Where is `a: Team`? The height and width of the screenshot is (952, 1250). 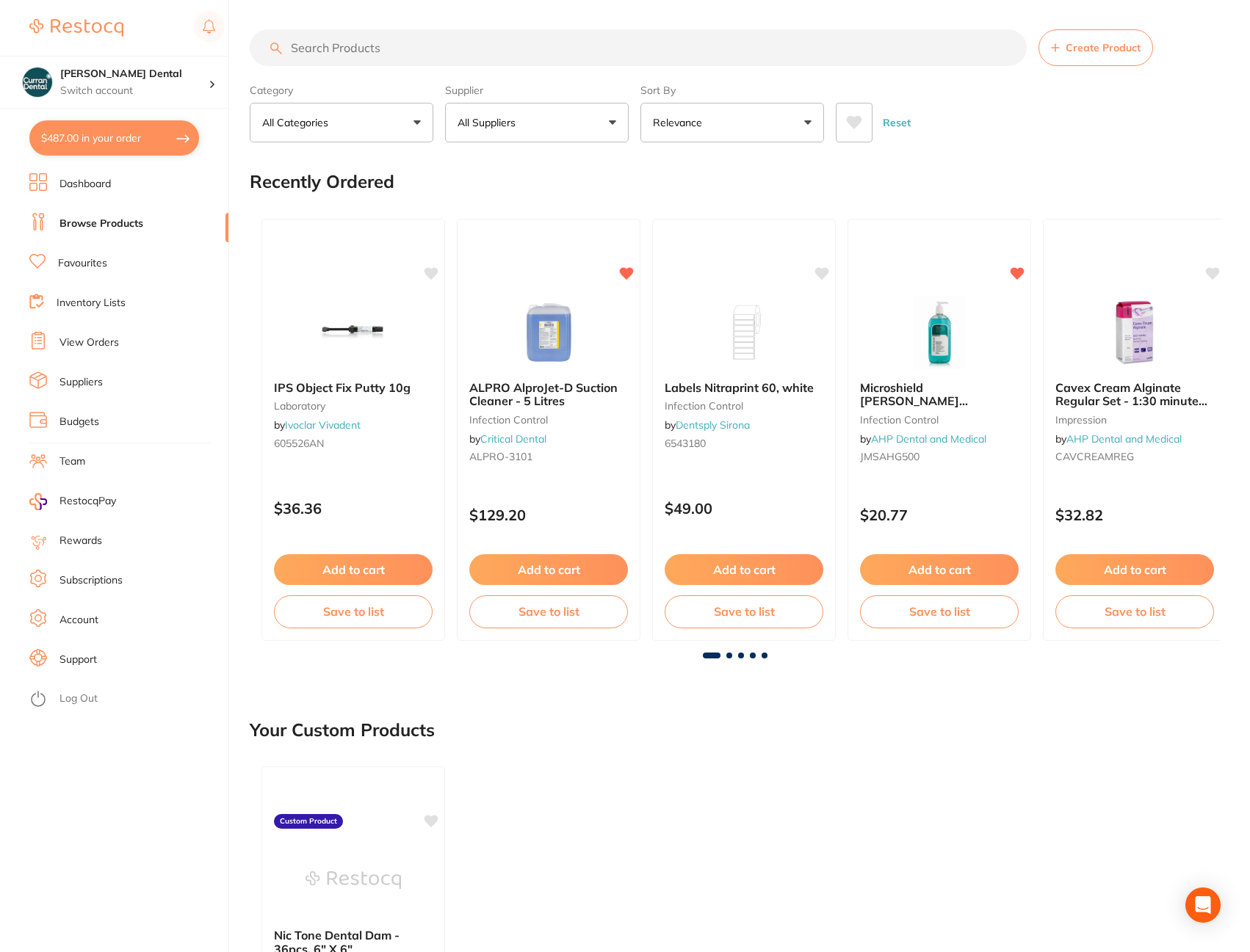 a: Team is located at coordinates (72, 462).